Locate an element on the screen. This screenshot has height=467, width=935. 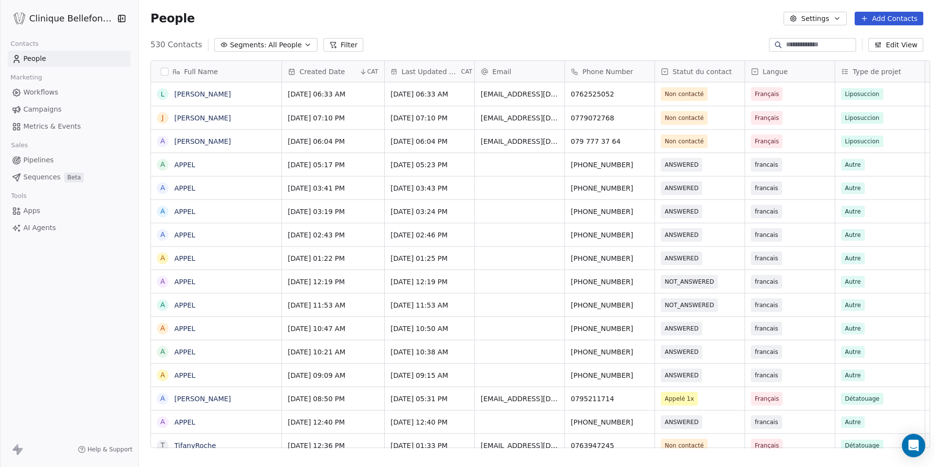
a: Workflows is located at coordinates (69, 92).